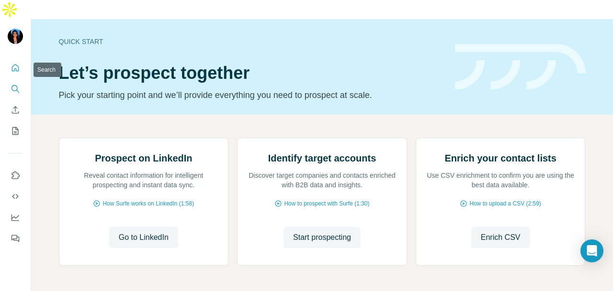  What do you see at coordinates (15, 239) in the screenshot?
I see `button: Feedback` at bounding box center [15, 239].